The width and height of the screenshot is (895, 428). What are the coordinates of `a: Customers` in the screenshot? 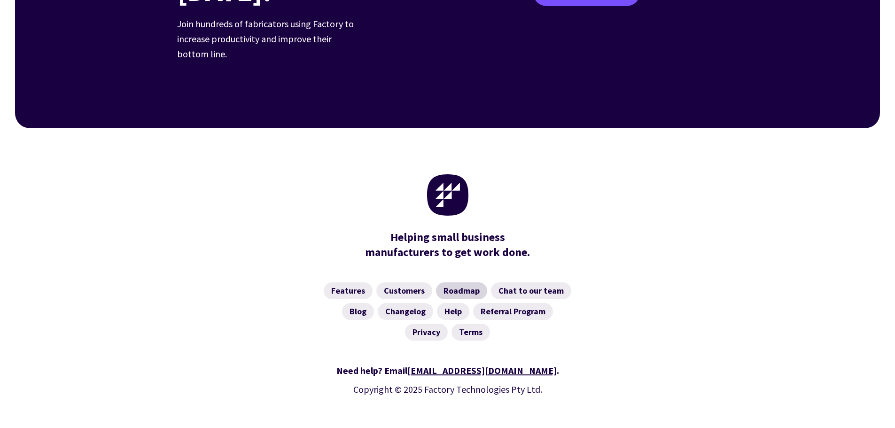 It's located at (404, 291).